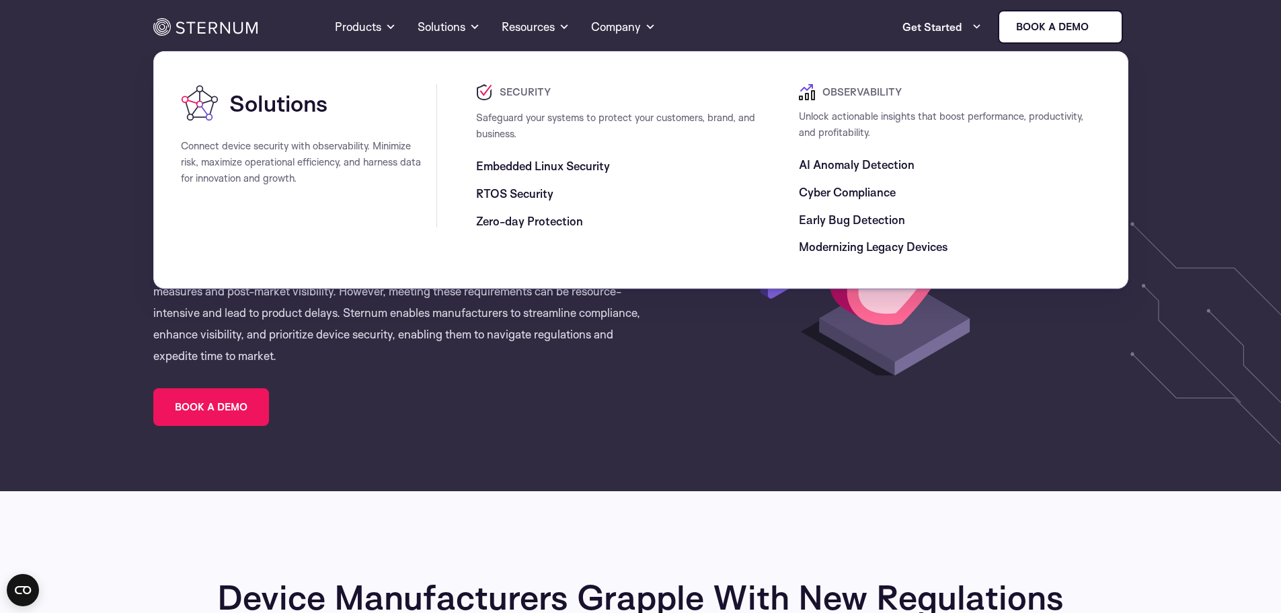  Describe the element at coordinates (23, 590) in the screenshot. I see `button: Open CMP widget` at that location.